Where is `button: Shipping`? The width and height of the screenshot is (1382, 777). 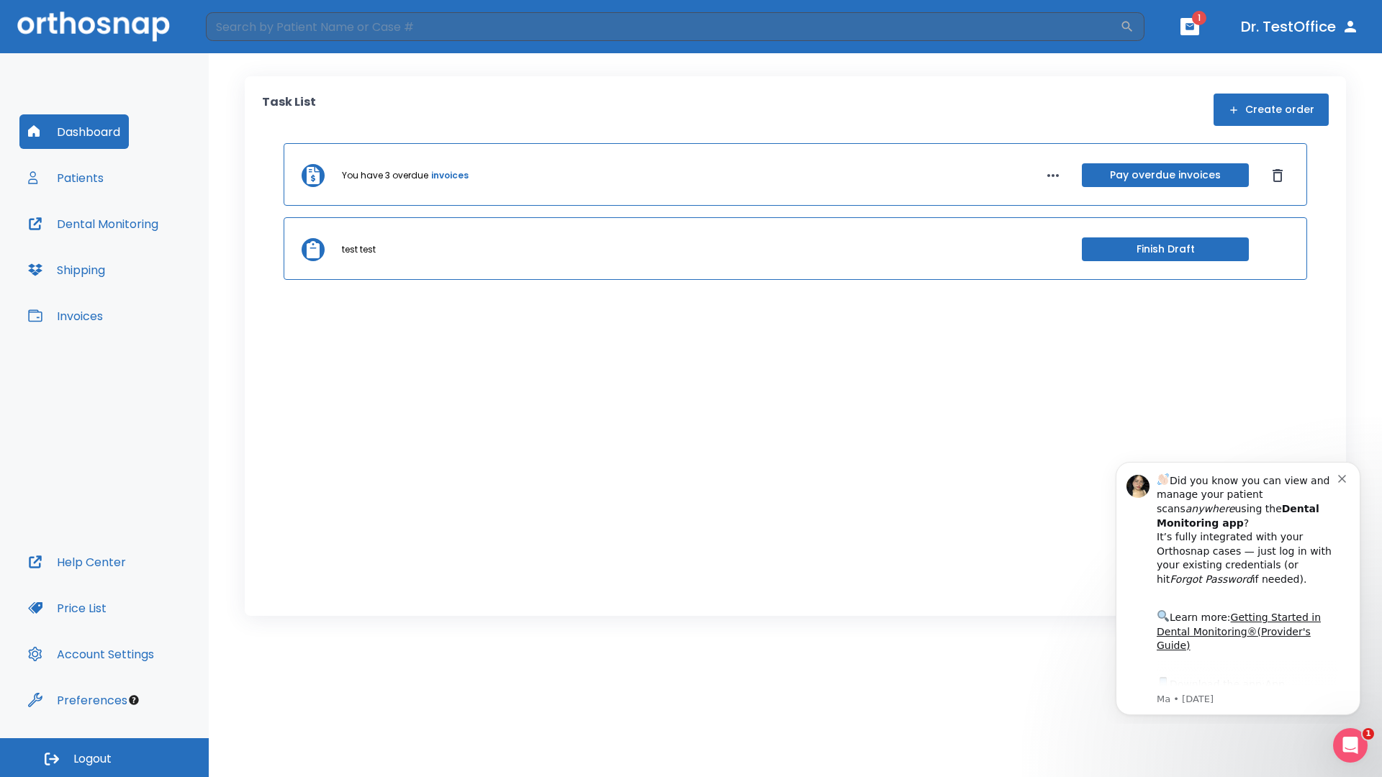 button: Shipping is located at coordinates (66, 270).